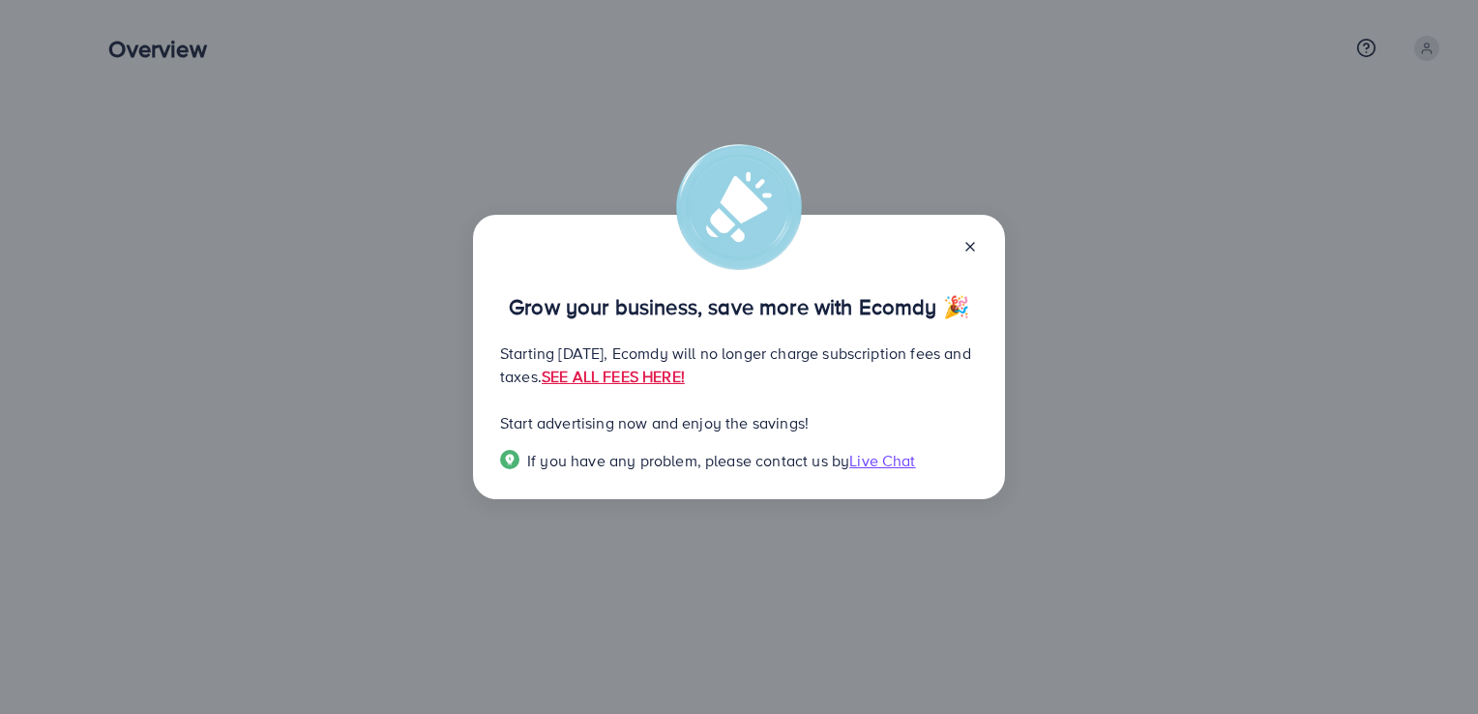 The height and width of the screenshot is (714, 1478). What do you see at coordinates (739, 423) in the screenshot?
I see `p: Start advertising now and enjoy the savings!` at bounding box center [739, 423].